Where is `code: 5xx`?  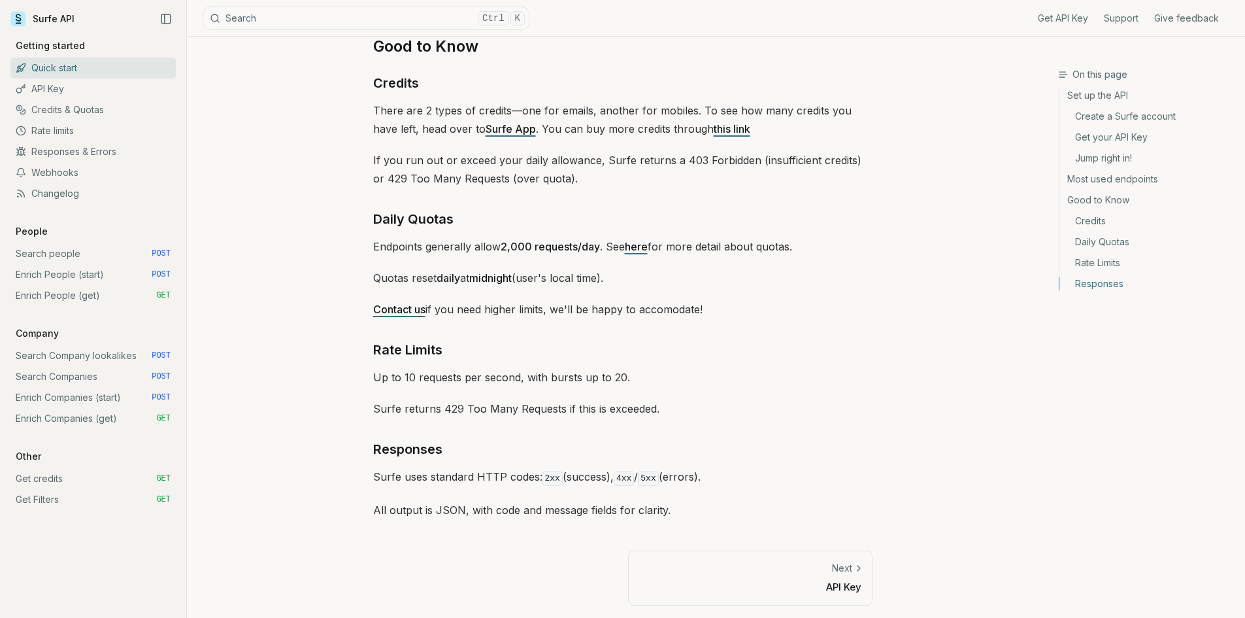 code: 5xx is located at coordinates (648, 478).